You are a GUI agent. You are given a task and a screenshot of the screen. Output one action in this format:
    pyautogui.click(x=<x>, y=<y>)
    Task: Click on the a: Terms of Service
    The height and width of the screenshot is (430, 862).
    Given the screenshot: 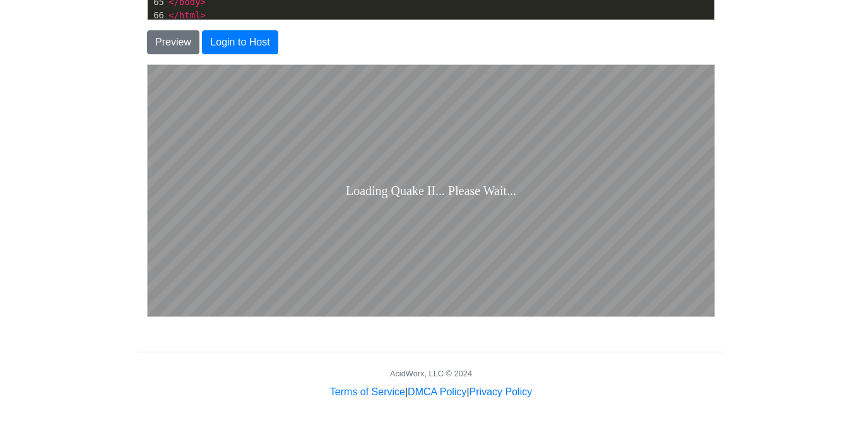 What is the action you would take?
    pyautogui.click(x=367, y=391)
    